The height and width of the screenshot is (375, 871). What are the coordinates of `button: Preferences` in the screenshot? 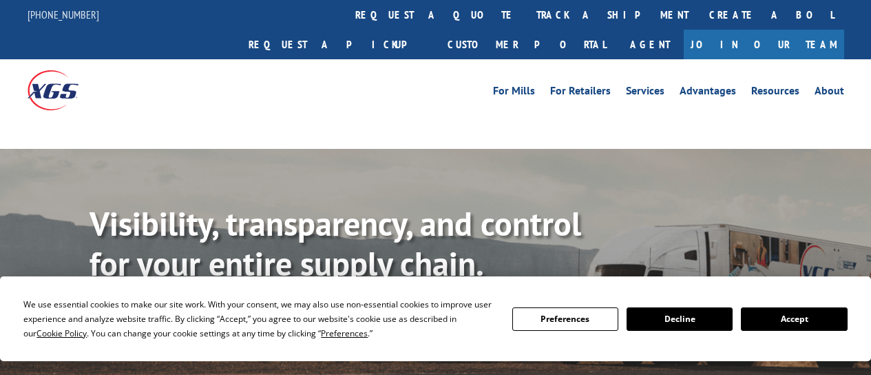 It's located at (566, 319).